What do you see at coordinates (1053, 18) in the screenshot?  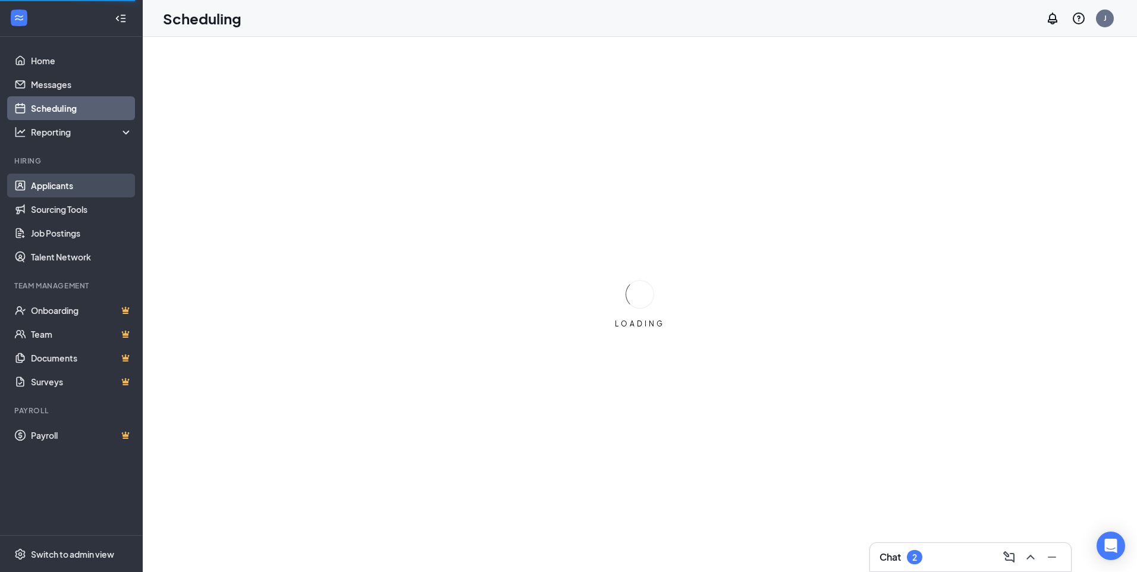 I see `svg: Notifications` at bounding box center [1053, 18].